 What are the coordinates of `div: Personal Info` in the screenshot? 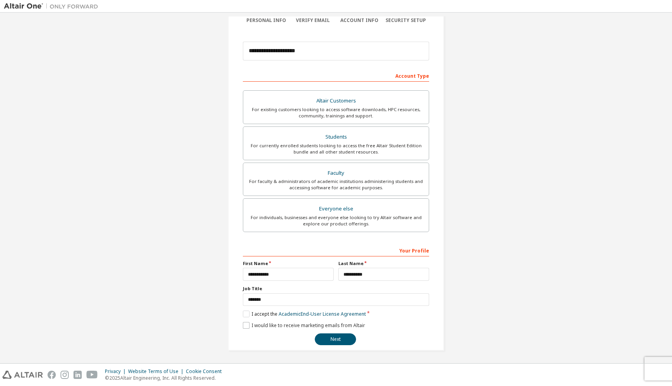 It's located at (266, 20).